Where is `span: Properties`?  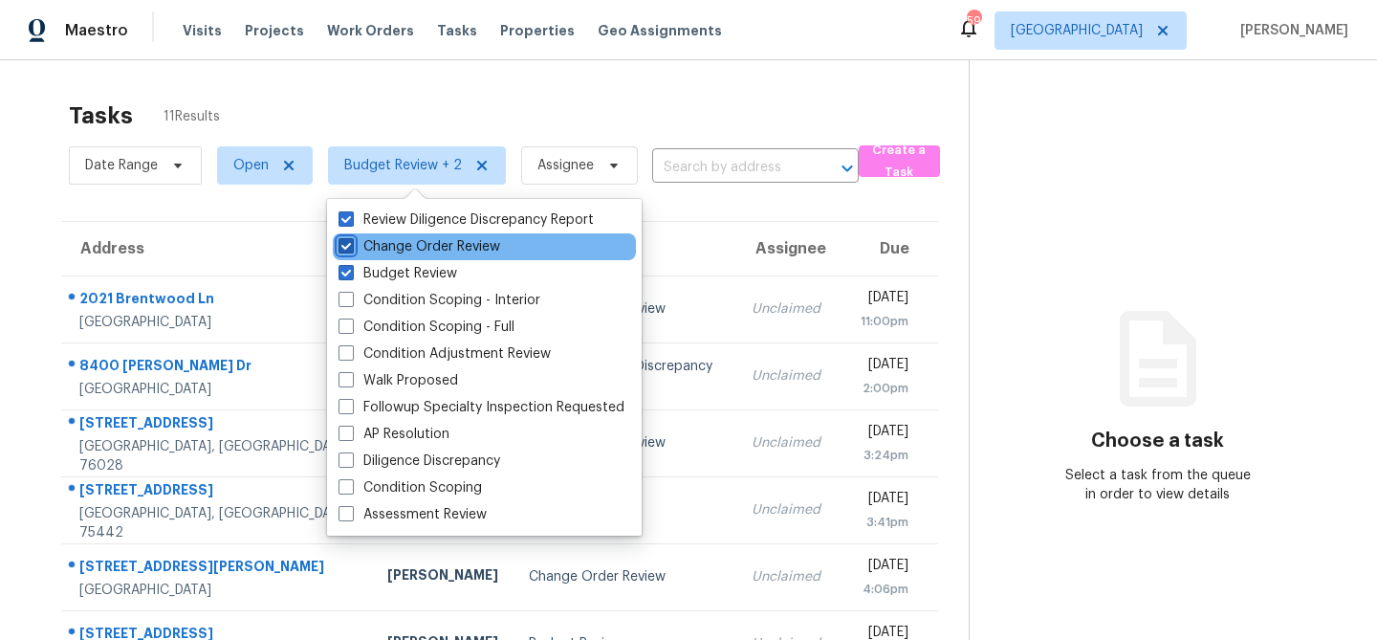
span: Properties is located at coordinates (537, 31).